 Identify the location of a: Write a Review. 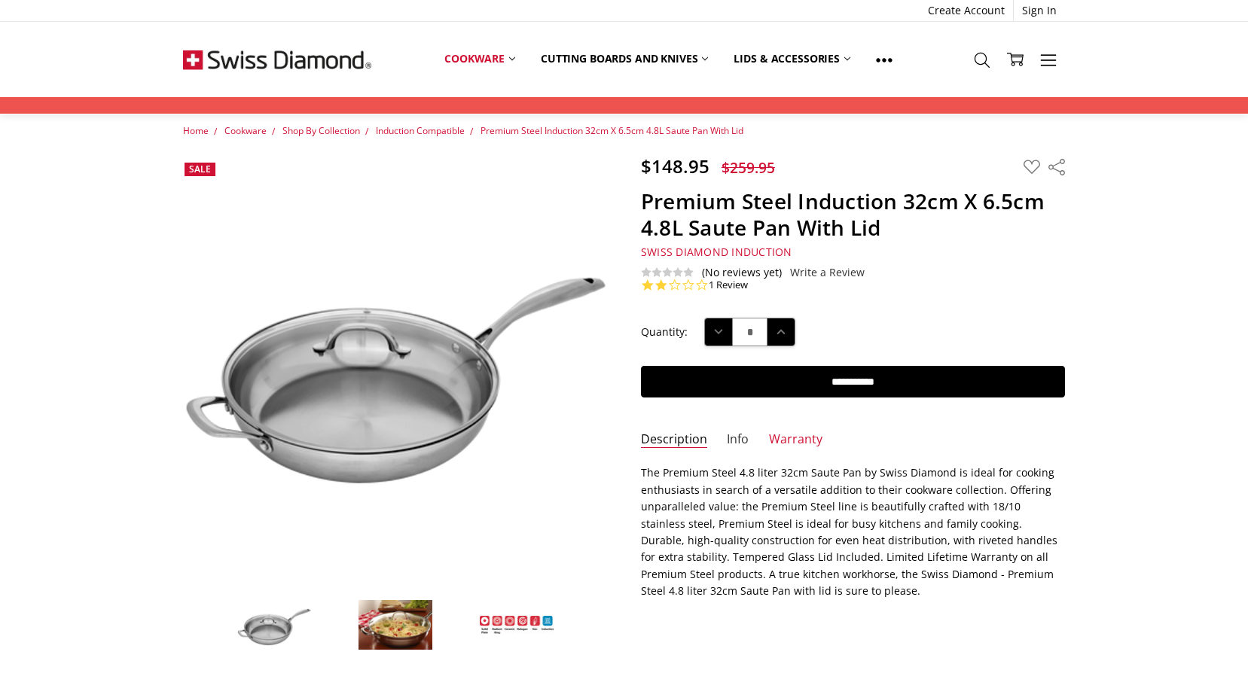
(827, 273).